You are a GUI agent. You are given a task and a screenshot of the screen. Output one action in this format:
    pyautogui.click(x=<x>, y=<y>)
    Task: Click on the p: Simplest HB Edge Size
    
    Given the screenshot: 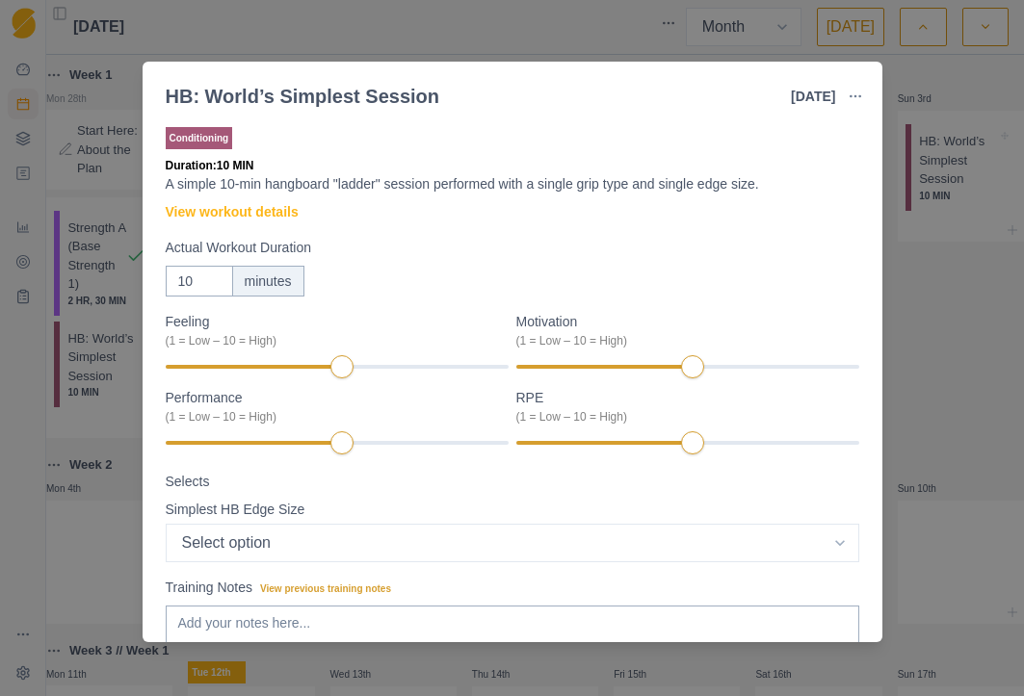 What is the action you would take?
    pyautogui.click(x=235, y=509)
    